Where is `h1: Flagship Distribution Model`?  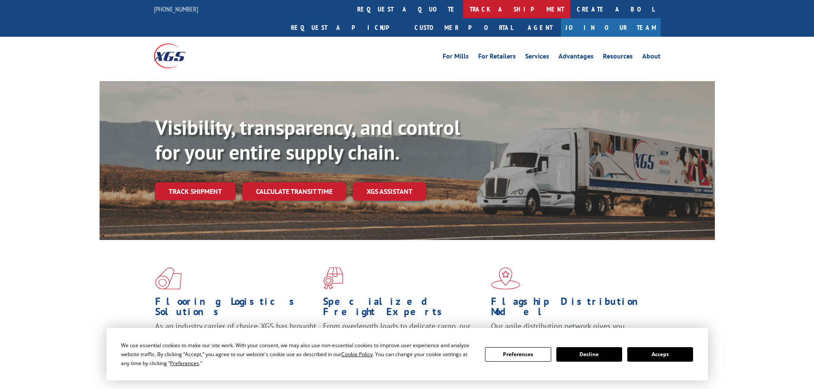
h1: Flagship Distribution Model is located at coordinates (572, 309).